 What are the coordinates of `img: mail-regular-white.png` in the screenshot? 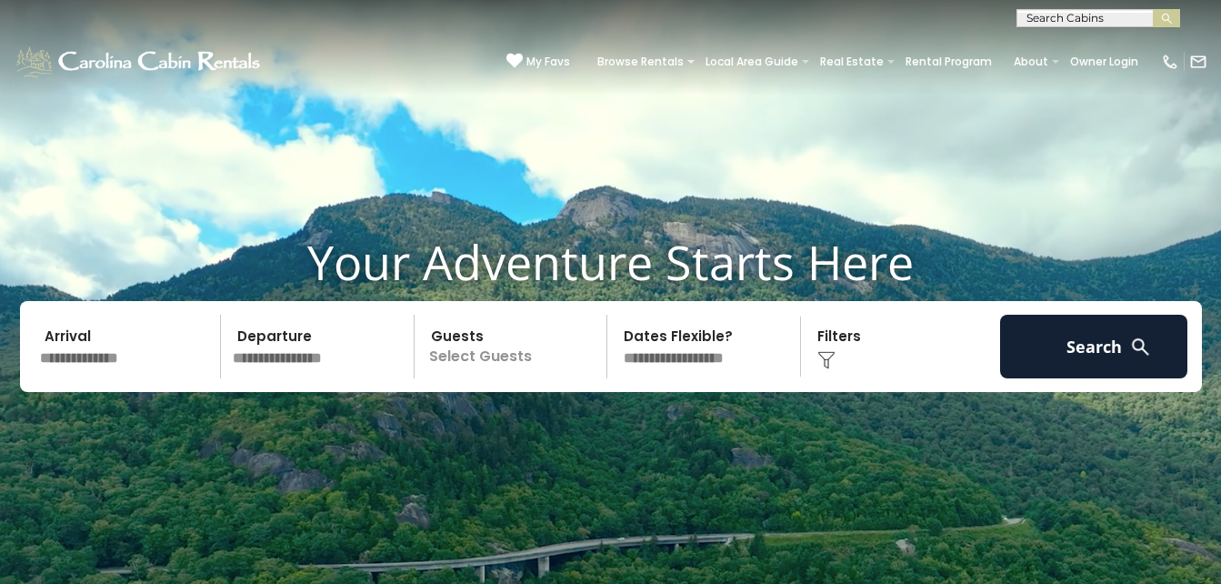 It's located at (1198, 62).